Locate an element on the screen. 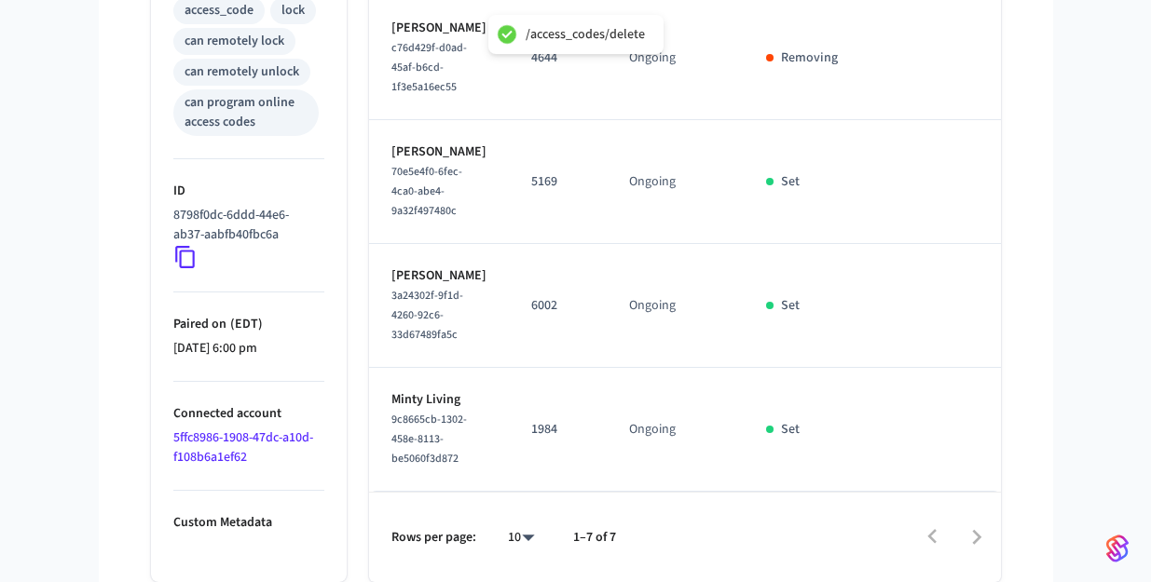 The height and width of the screenshot is (582, 1151). div: can remotely lock is located at coordinates (234, 41).